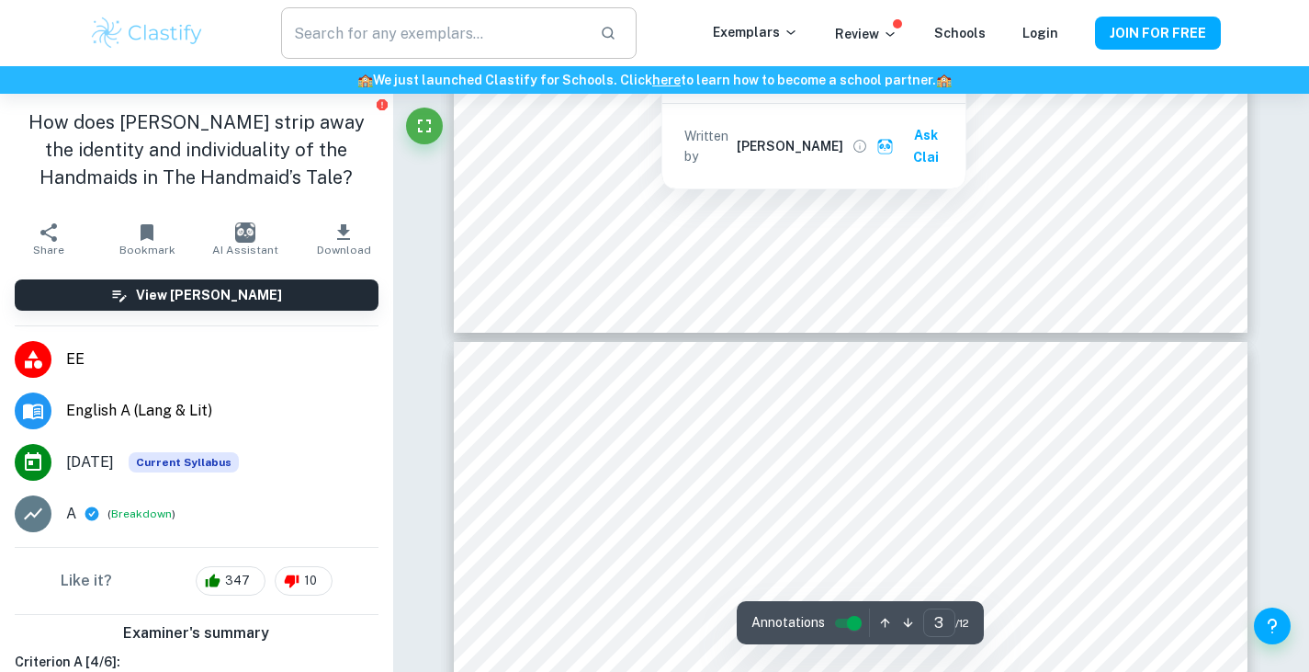  Describe the element at coordinates (197, 633) in the screenshot. I see `h6: Examiner's summary` at that location.